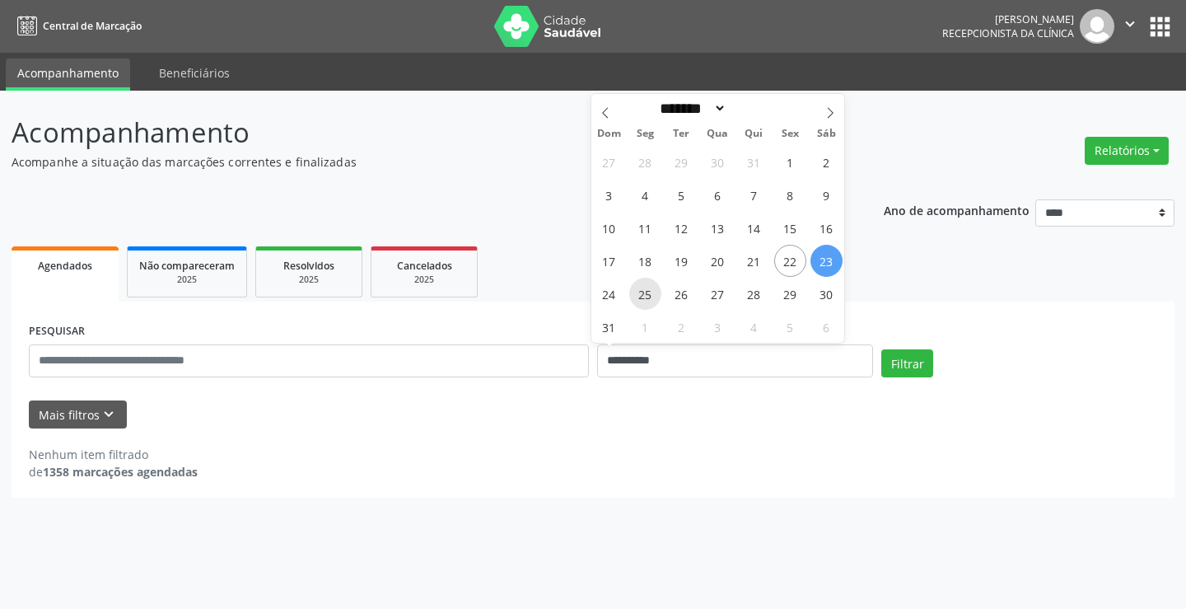 The image size is (1186, 609). What do you see at coordinates (754, 133) in the screenshot?
I see `span: Qui` at bounding box center [754, 133].